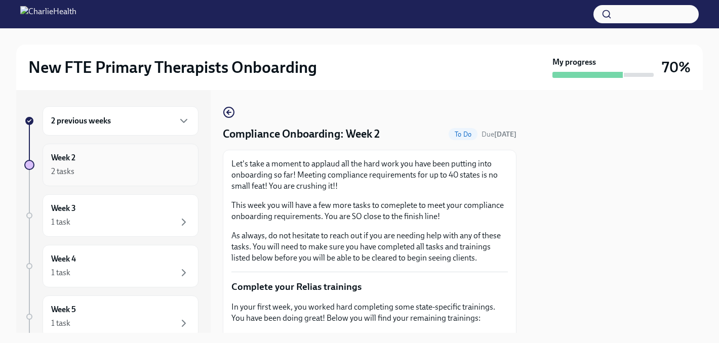 Image resolution: width=719 pixels, height=343 pixels. Describe the element at coordinates (676, 67) in the screenshot. I see `h3: 70%` at that location.